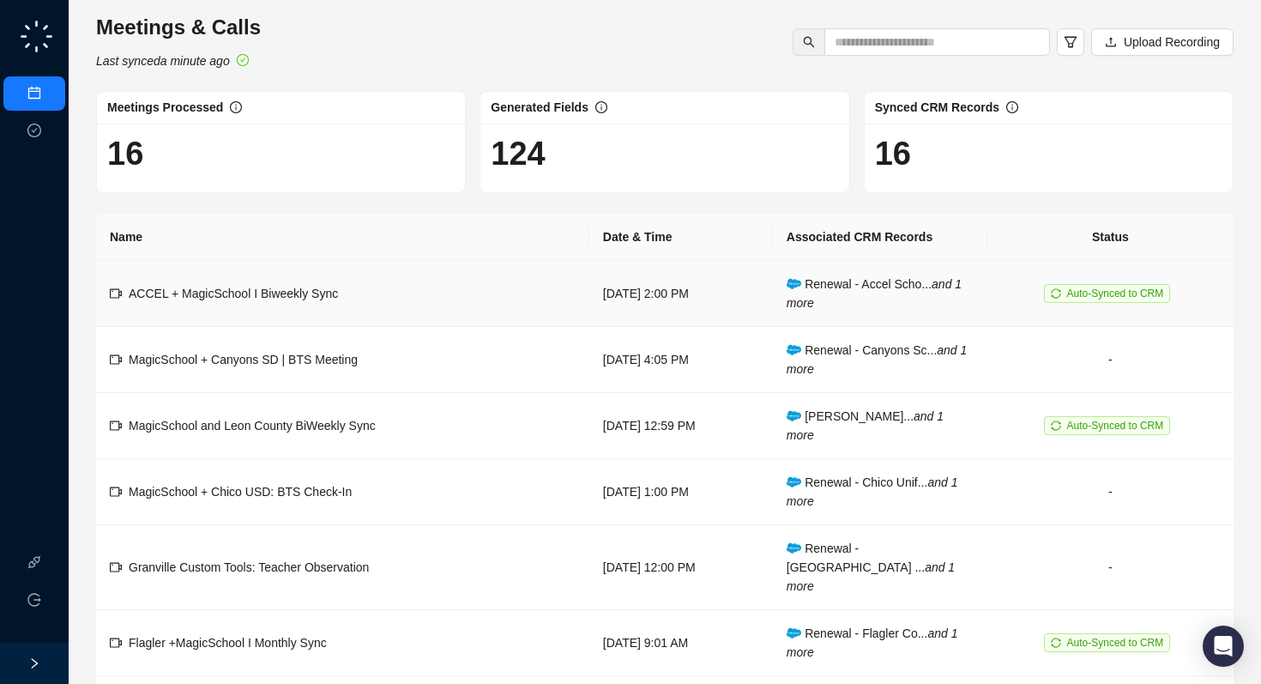 This screenshot has height=684, width=1261. I want to click on span: Renewal - Accel Scho..., so click(874, 293).